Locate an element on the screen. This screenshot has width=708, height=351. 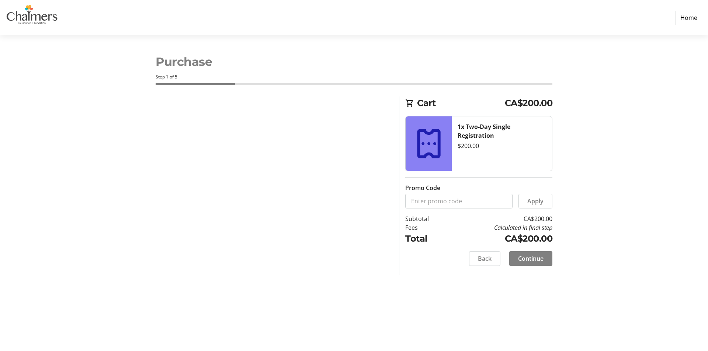
span: Apply is located at coordinates (535, 201).